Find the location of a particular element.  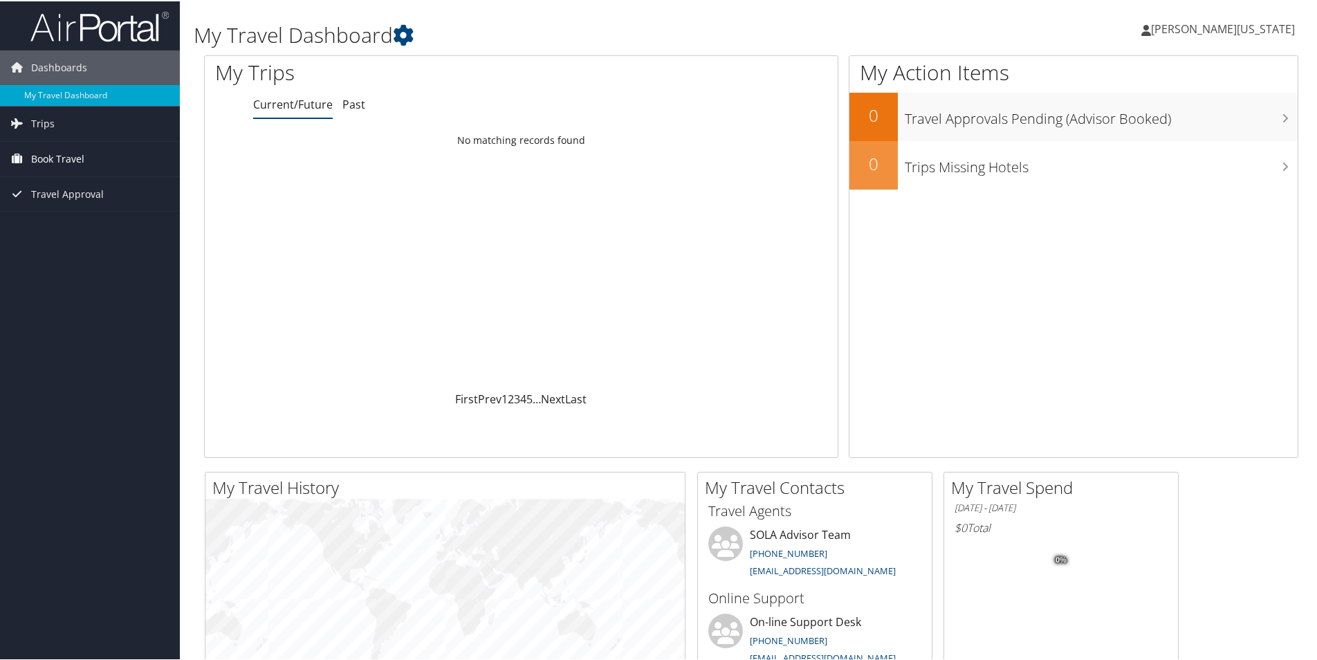

a: 0Trips Missing Hotels is located at coordinates (1074, 164).